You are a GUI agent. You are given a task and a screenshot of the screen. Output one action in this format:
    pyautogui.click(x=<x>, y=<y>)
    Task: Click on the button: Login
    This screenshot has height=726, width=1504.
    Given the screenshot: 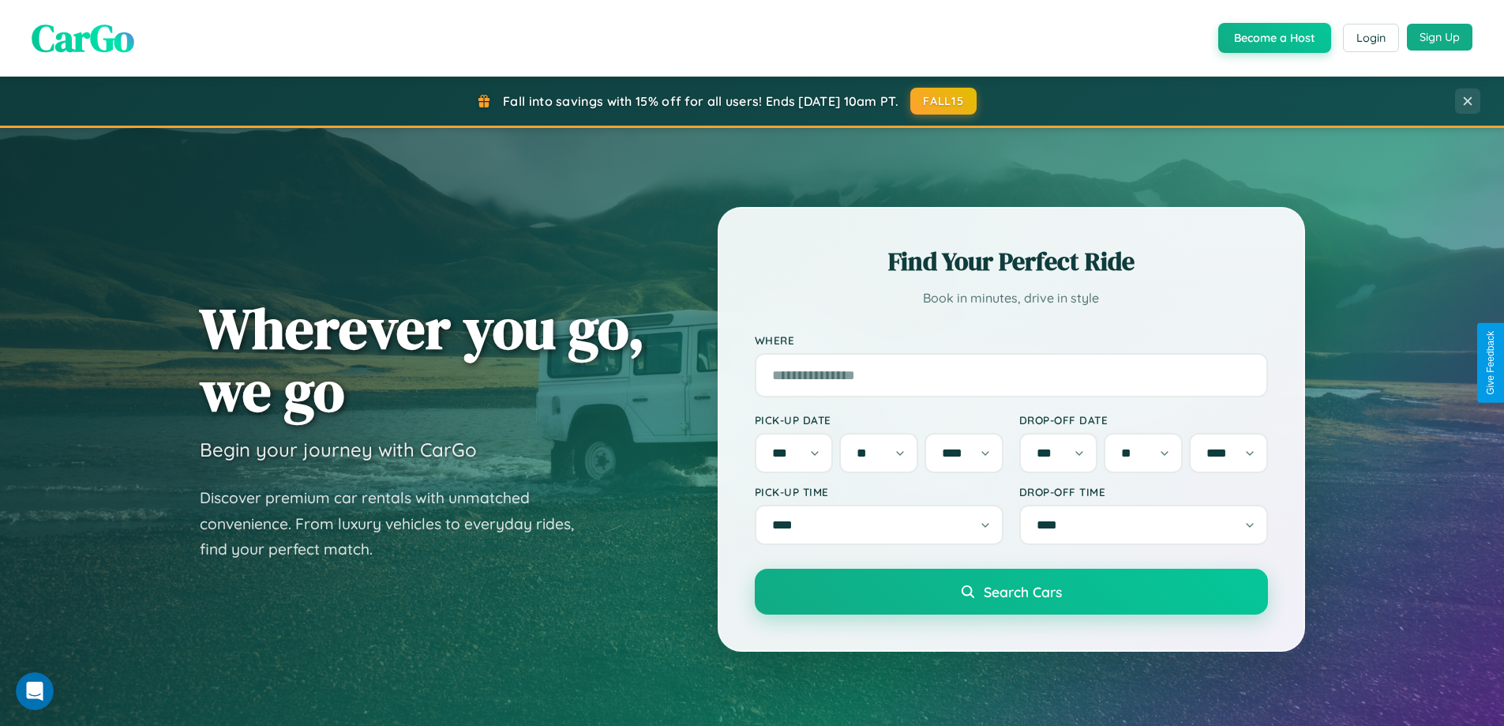 What is the action you would take?
    pyautogui.click(x=1371, y=38)
    